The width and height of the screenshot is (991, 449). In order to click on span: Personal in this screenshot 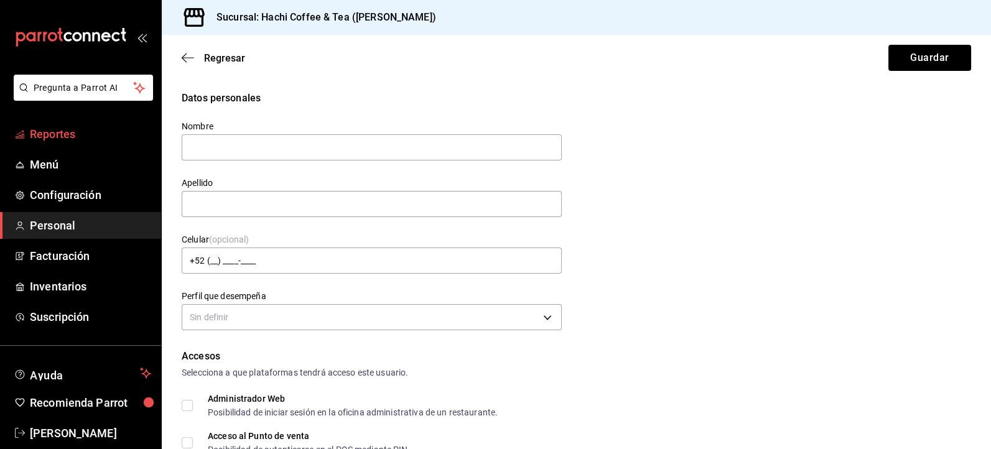, I will do `click(90, 225)`.